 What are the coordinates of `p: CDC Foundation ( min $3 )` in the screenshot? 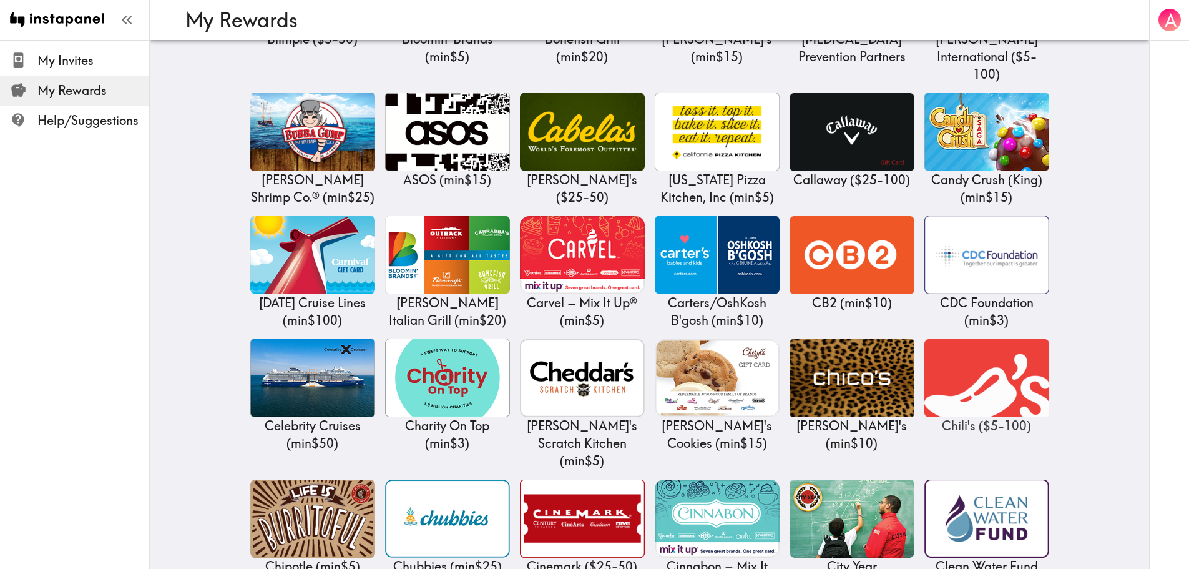 It's located at (987, 312).